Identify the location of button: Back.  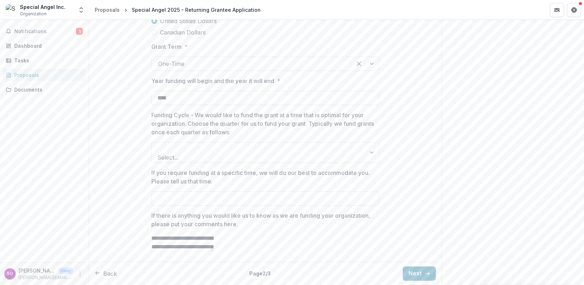
(106, 274).